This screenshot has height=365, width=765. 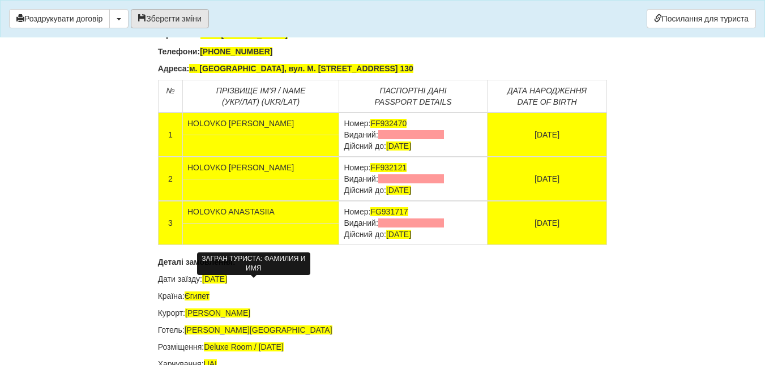 I want to click on span: FF932121, so click(x=388, y=168).